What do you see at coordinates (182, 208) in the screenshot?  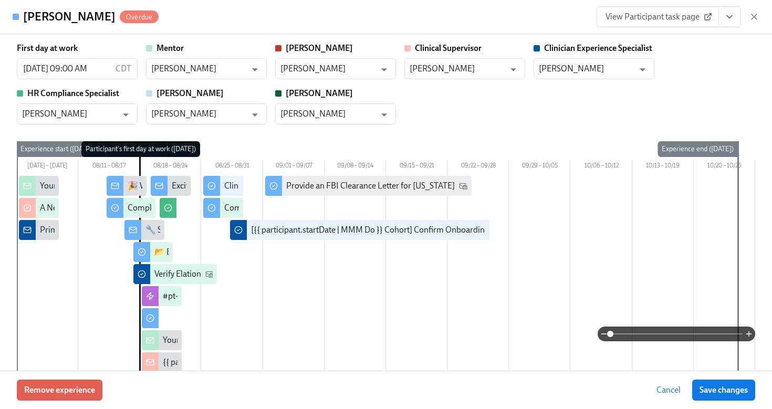 I see `div: Complete our Welcome Survey` at bounding box center [182, 208].